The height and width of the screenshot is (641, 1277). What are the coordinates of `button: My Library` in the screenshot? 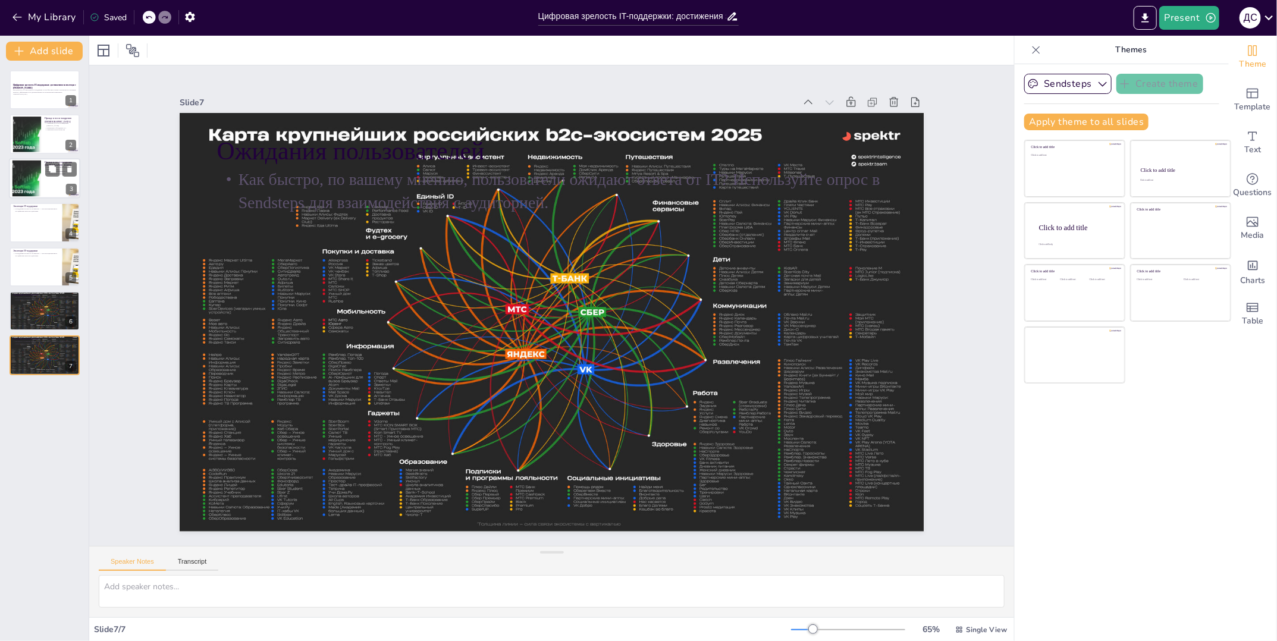 It's located at (45, 17).